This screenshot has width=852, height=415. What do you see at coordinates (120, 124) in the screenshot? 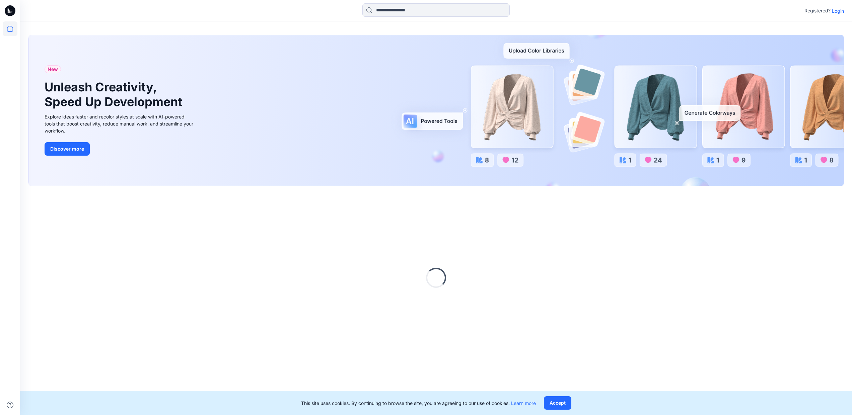
I see `div: Explore ideas faster and recolor styles at scale with AI-powered tools that boost creativity, red...` at bounding box center [120, 124].